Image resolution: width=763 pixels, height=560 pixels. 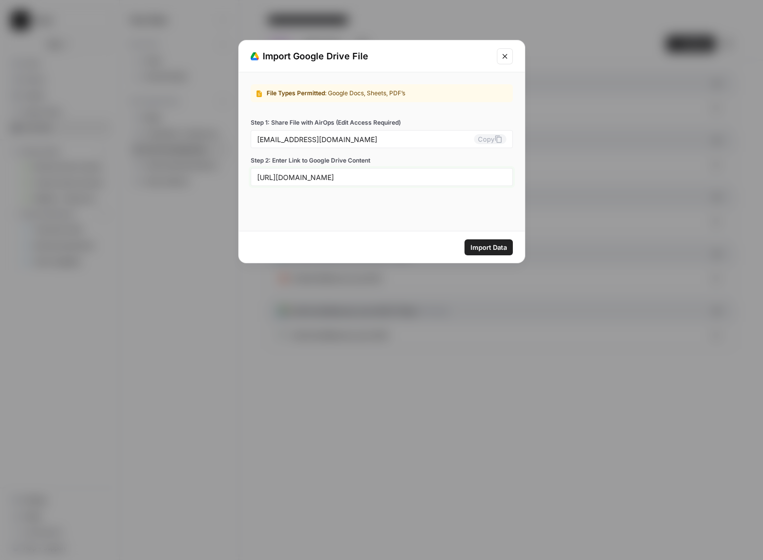 What do you see at coordinates (489, 247) in the screenshot?
I see `button: Import Data` at bounding box center [489, 247].